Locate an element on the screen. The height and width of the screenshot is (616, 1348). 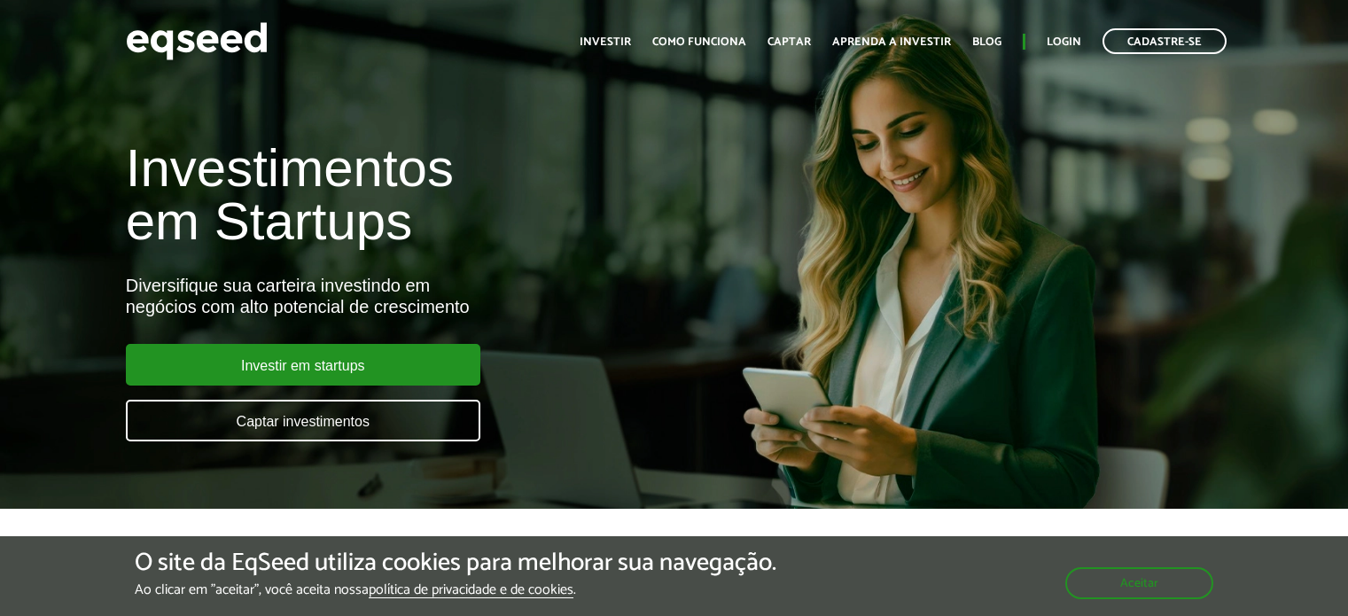
h1: Investimentos em Startups is located at coordinates (449, 195).